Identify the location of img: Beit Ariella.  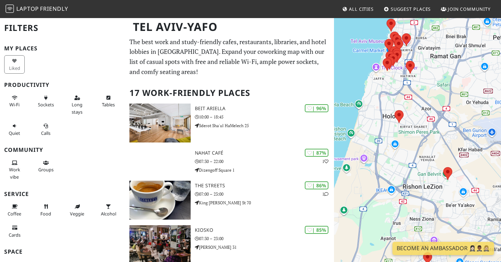
(160, 123).